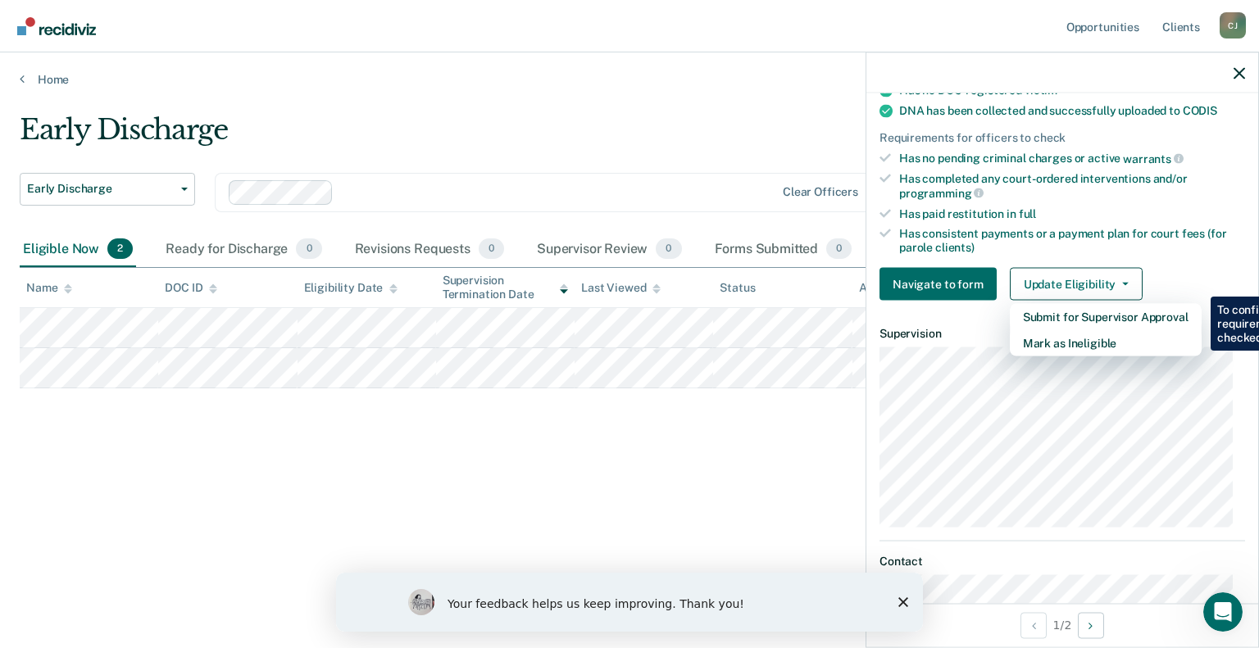 Image resolution: width=1259 pixels, height=648 pixels. What do you see at coordinates (1091, 626) in the screenshot?
I see `button: Next Opportunity` at bounding box center [1091, 626].